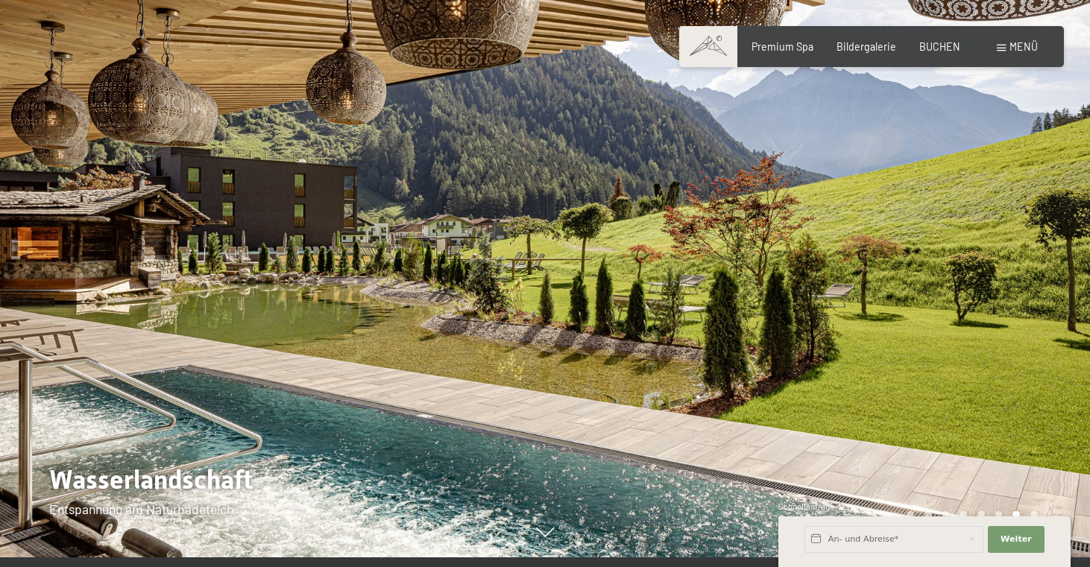  What do you see at coordinates (939, 46) in the screenshot?
I see `span: BUCHEN` at bounding box center [939, 46].